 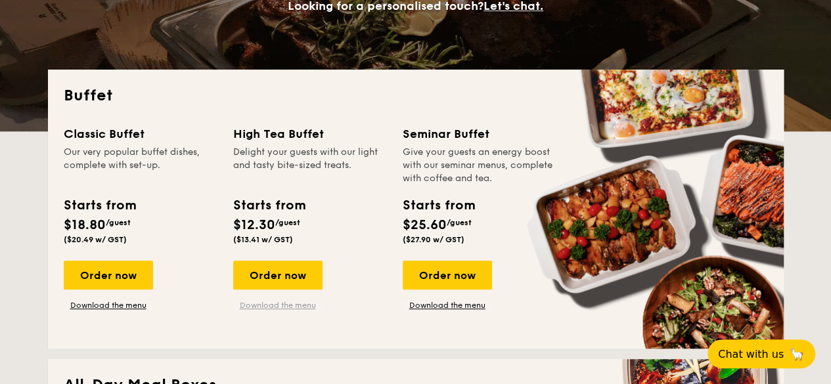 I want to click on span: ($13.41 w/ GST), so click(x=263, y=240).